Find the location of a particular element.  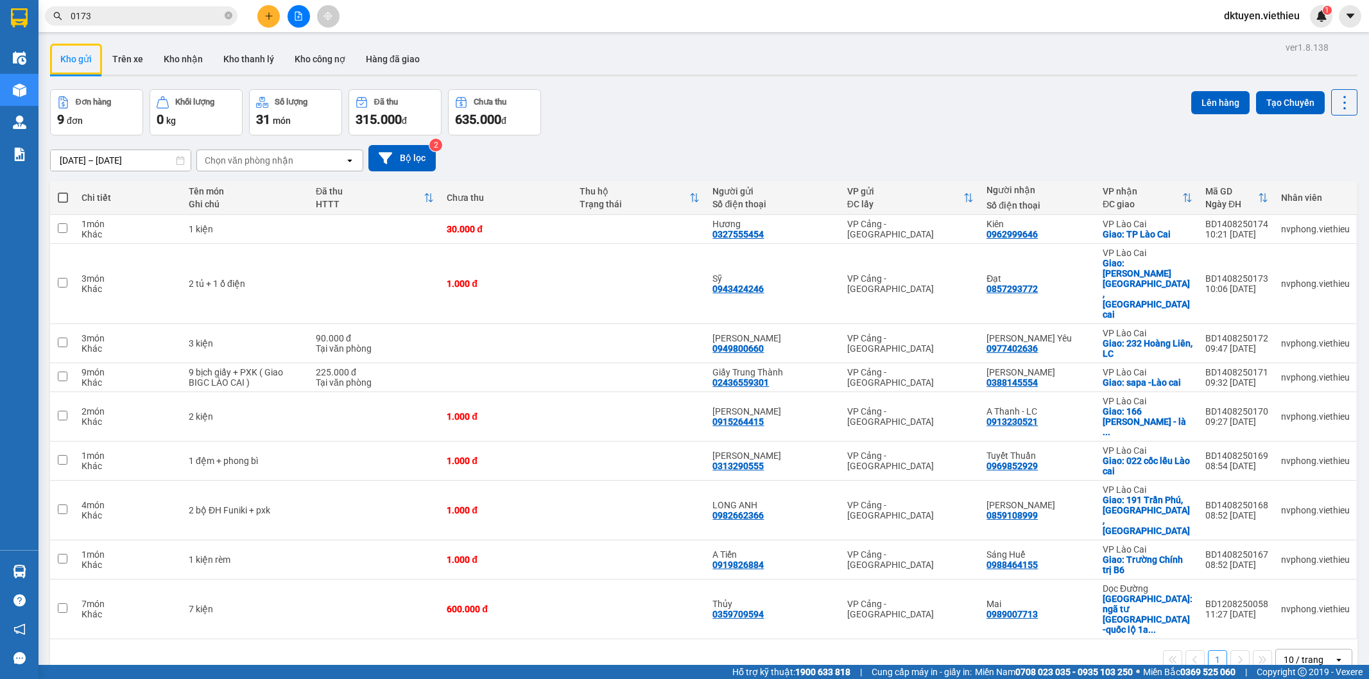

div: 7 kiện is located at coordinates (246, 609).